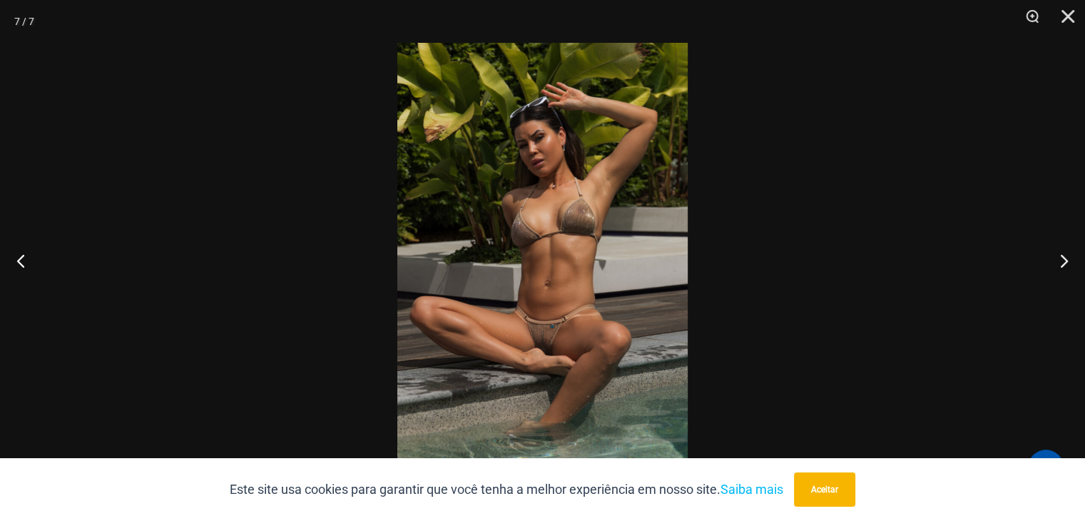 Image resolution: width=1085 pixels, height=521 pixels. What do you see at coordinates (752, 489) in the screenshot?
I see `a: Saiba mais` at bounding box center [752, 489].